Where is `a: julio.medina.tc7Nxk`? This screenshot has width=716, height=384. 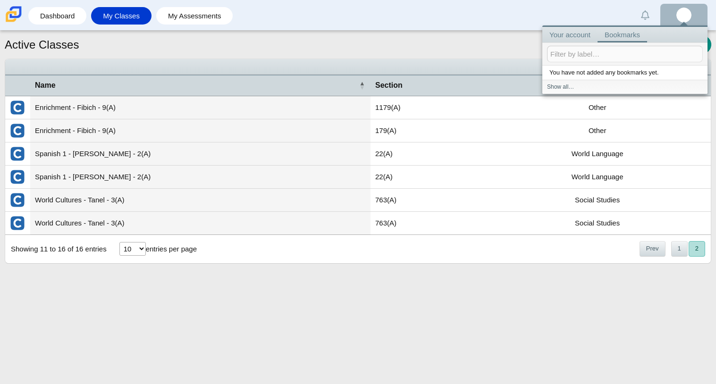
a: julio.medina.tc7Nxk is located at coordinates (684, 15).